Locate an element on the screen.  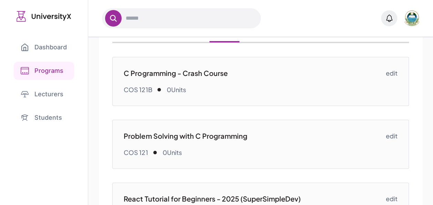
p: React Tutorial for Beginners - 2025 (SuperSimpleDev) is located at coordinates (255, 198).